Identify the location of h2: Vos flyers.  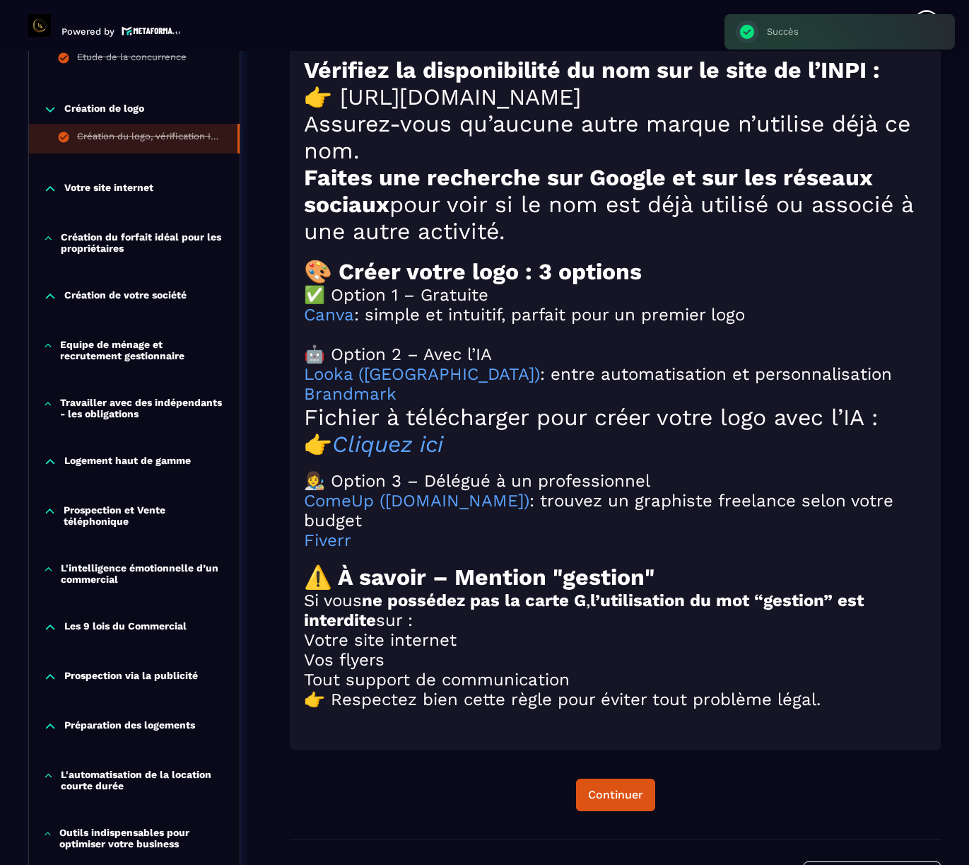
(615, 660).